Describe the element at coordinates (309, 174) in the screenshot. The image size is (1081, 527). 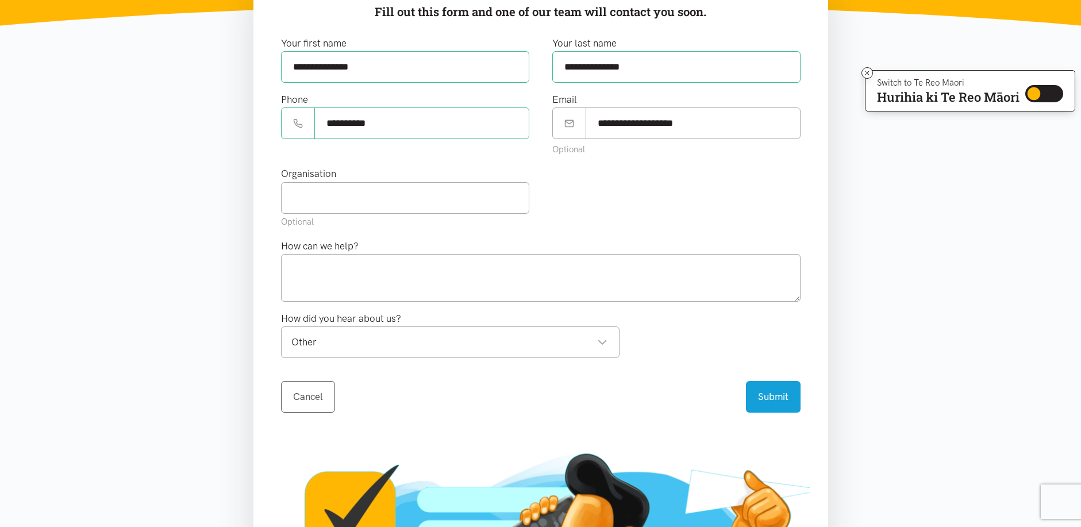
I see `label: Organisation` at that location.